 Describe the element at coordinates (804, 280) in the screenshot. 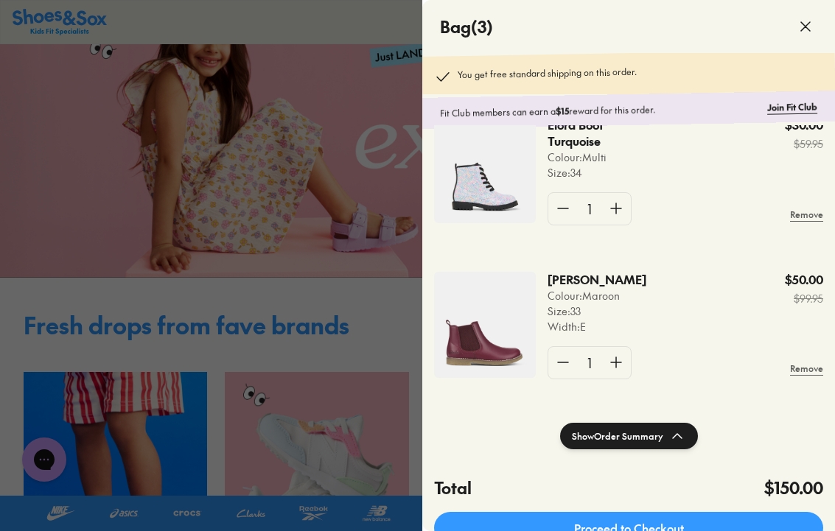

I see `p: $50.00` at that location.